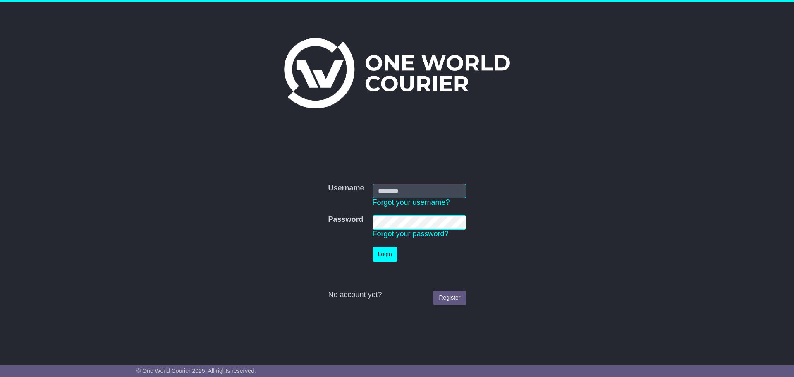  What do you see at coordinates (397, 295) in the screenshot?
I see `div: No account yet?` at bounding box center [397, 295].